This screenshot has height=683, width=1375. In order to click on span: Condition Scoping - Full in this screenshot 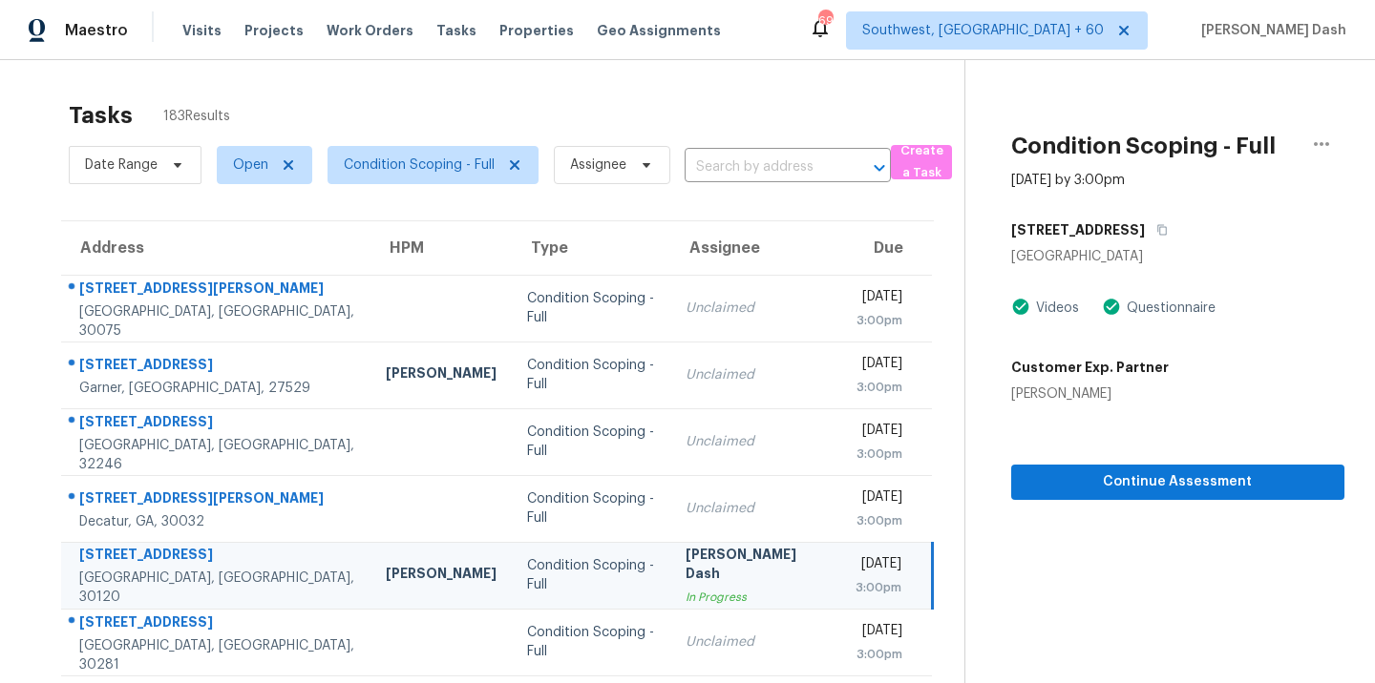, I will do `click(419, 165)`.